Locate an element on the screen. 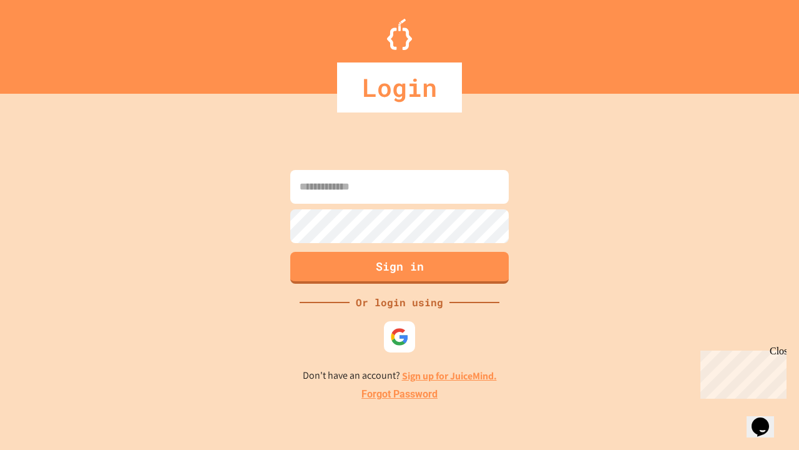 Image resolution: width=799 pixels, height=450 pixels. div: Login is located at coordinates (400, 87).